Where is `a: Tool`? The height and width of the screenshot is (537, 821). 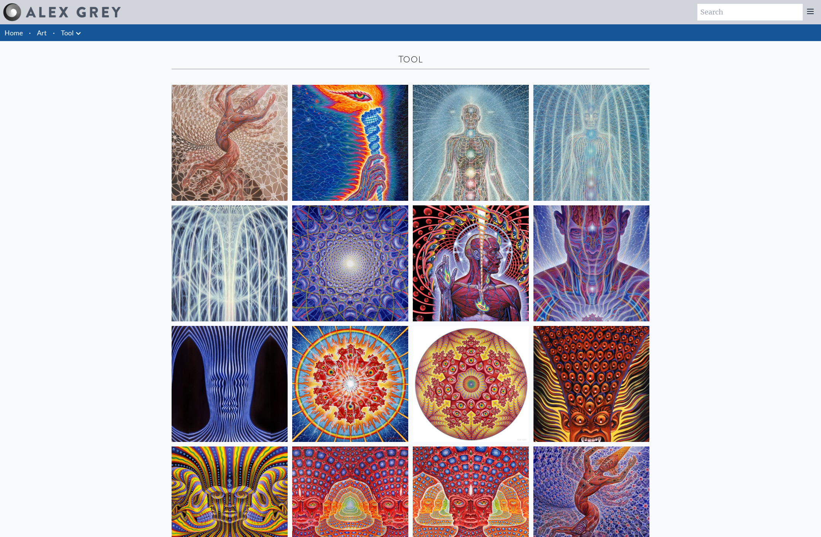
a: Tool is located at coordinates (67, 33).